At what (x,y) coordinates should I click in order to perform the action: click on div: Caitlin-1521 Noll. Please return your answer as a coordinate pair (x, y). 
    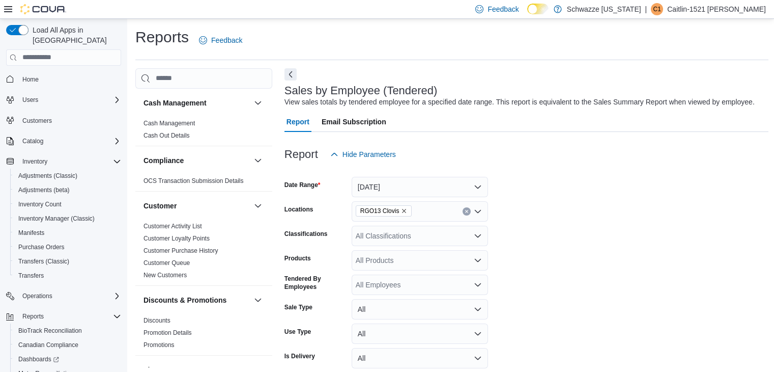
    Looking at the image, I should click on (657, 9).